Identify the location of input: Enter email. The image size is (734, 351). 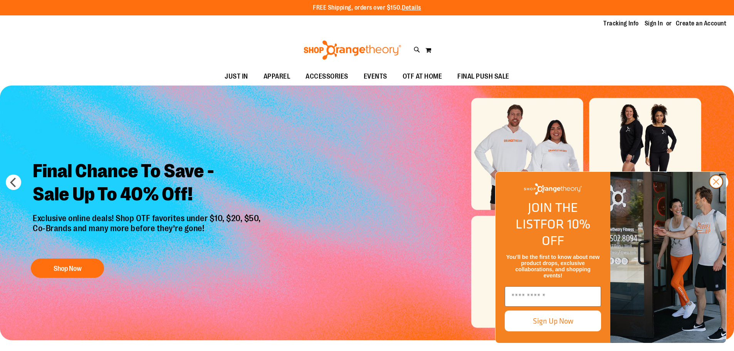
(553, 296).